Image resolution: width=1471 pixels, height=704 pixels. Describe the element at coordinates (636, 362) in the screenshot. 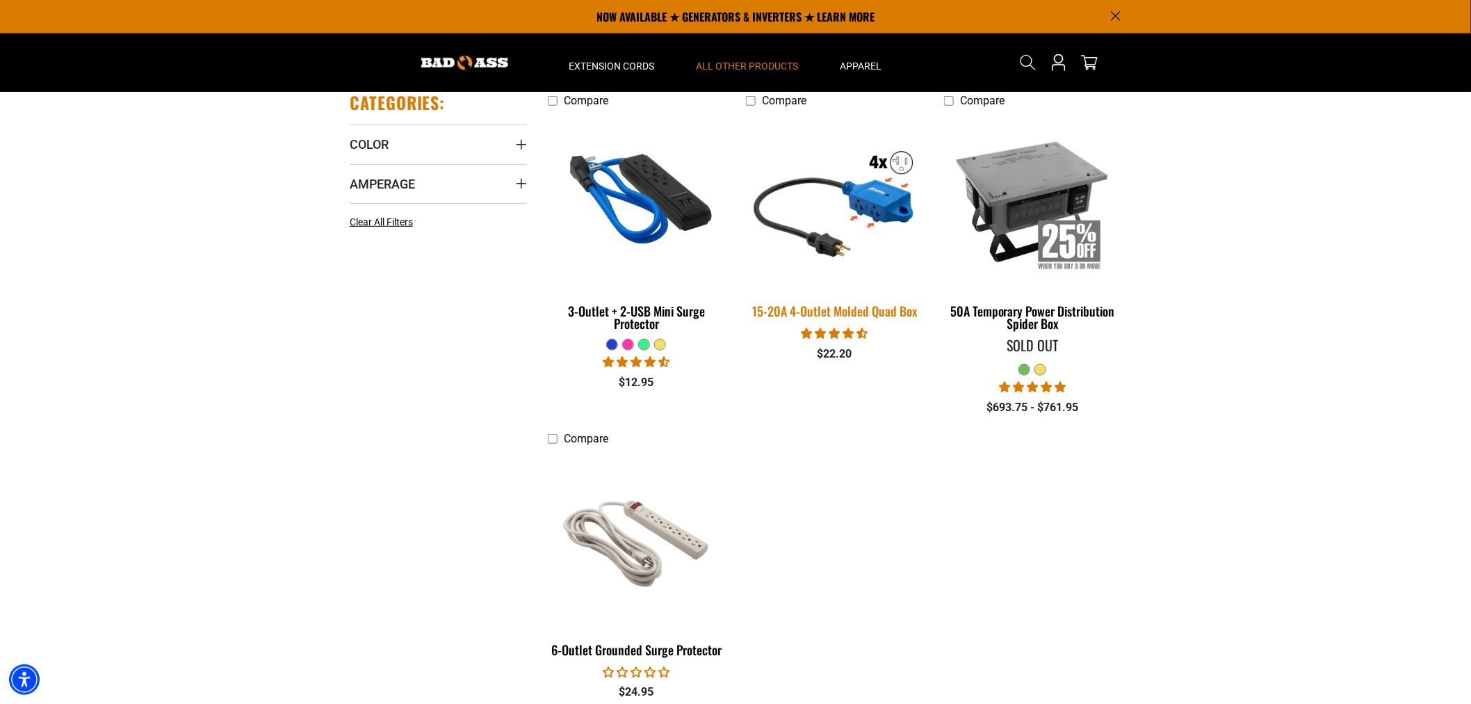

I see `span: 4.36 stars` at that location.